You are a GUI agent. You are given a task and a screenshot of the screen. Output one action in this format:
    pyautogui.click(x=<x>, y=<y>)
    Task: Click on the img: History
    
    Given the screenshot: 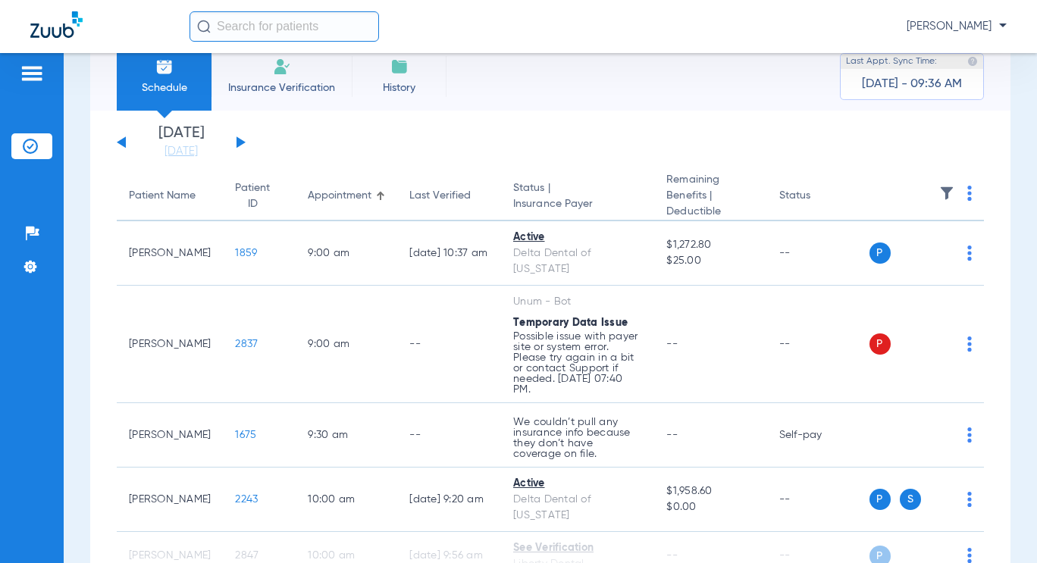 What is the action you would take?
    pyautogui.click(x=400, y=67)
    